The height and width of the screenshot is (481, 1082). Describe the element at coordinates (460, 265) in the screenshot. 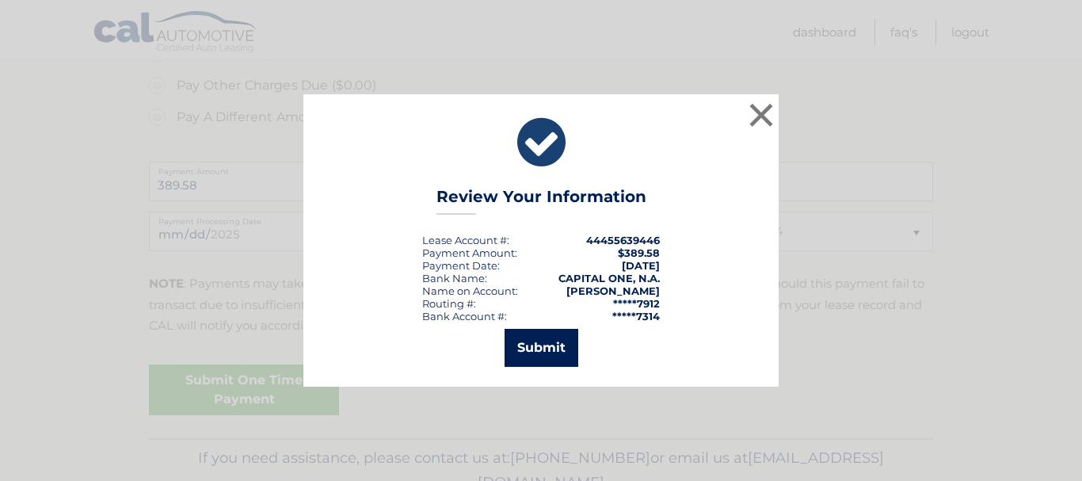

I see `span: Payment Date` at that location.